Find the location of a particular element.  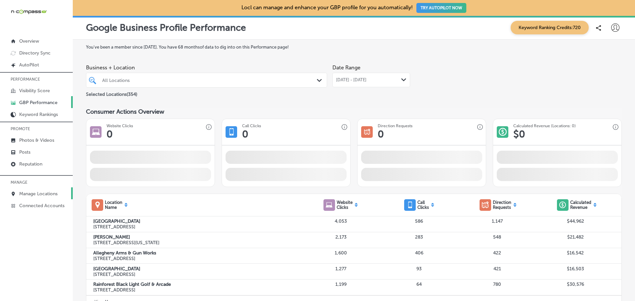

p: 548 is located at coordinates (497, 237).